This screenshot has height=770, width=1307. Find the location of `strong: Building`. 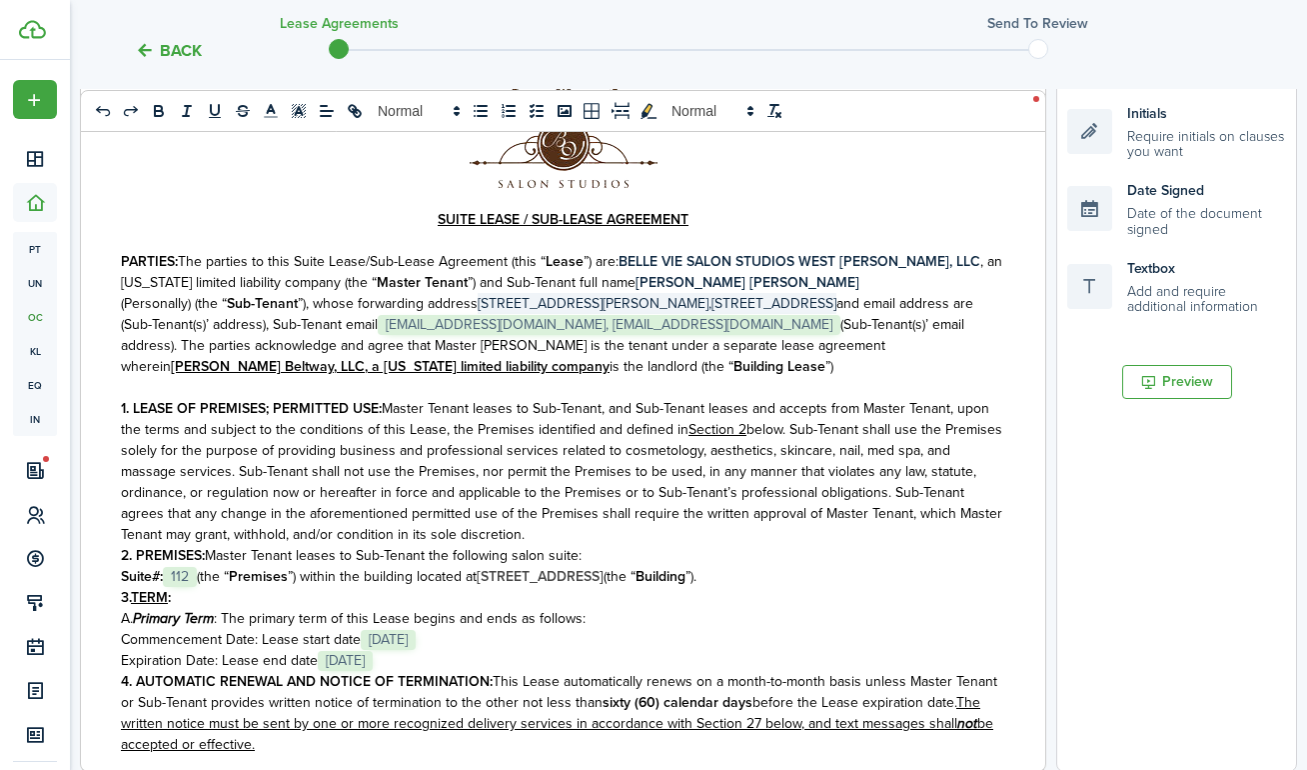

strong: Building is located at coordinates (661, 576).